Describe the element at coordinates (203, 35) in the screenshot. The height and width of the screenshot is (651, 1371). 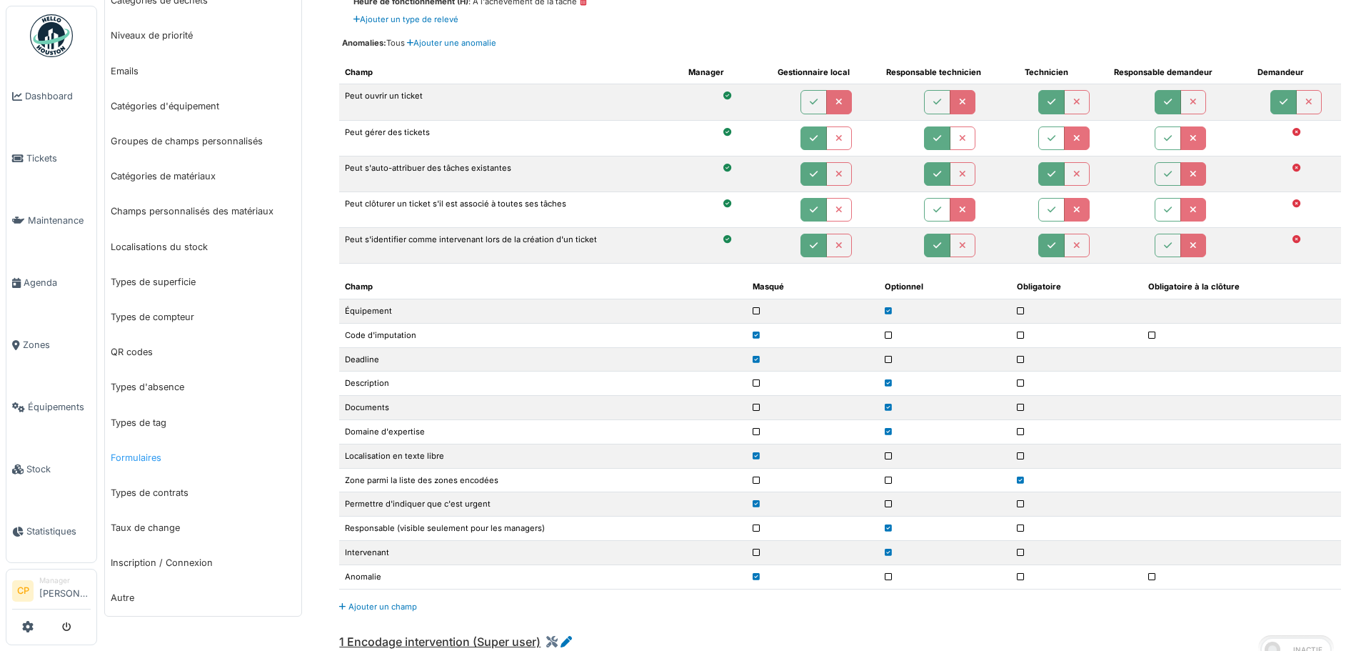
I see `a: Niveaux de priorité` at that location.